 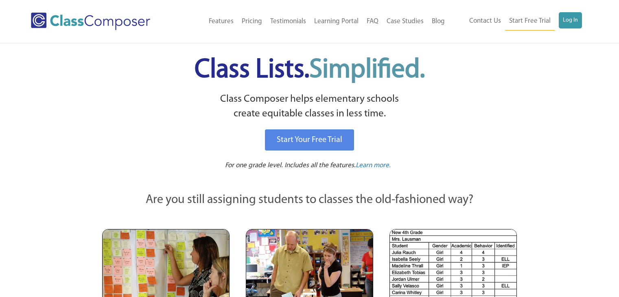 I want to click on a: Log In, so click(x=570, y=20).